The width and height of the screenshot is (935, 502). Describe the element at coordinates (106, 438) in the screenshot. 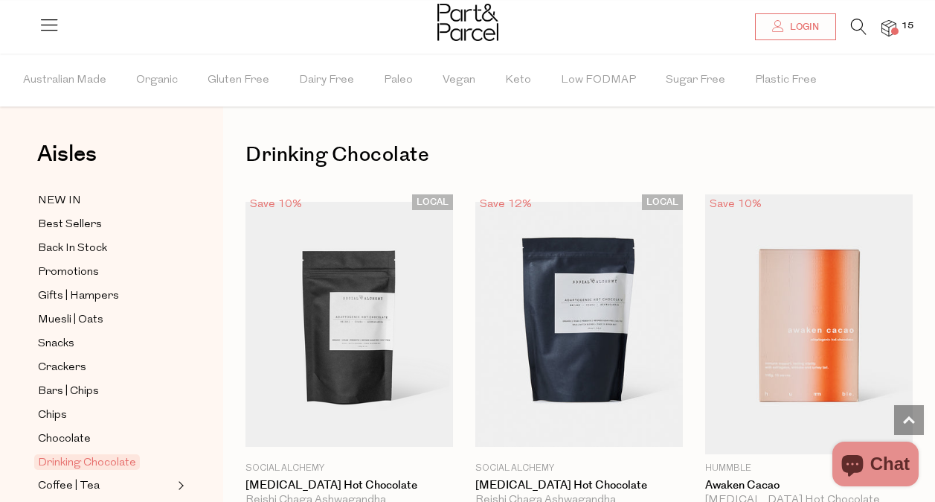

I see `a: Chocolate` at that location.